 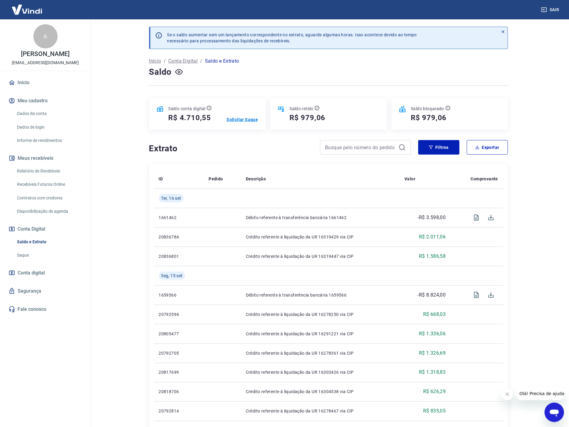 What do you see at coordinates (432, 257) in the screenshot?
I see `p: R$ 1.586,58` at bounding box center [432, 257].